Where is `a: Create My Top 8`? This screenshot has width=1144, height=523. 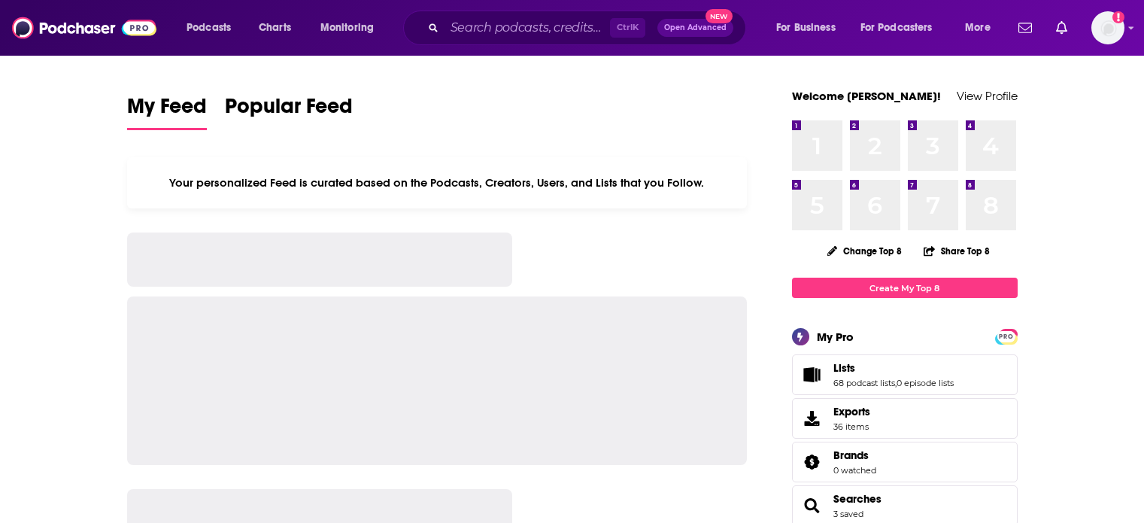
a: Create My Top 8 is located at coordinates (905, 287).